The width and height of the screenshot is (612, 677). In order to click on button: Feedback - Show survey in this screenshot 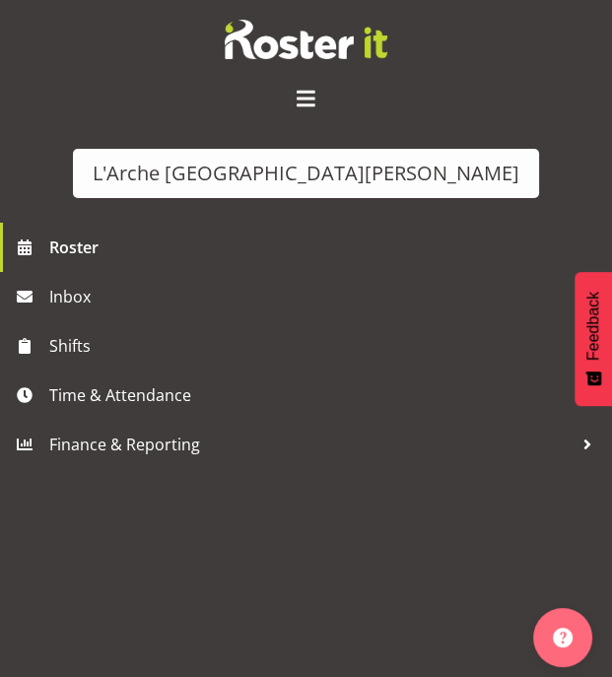, I will do `click(594, 338)`.